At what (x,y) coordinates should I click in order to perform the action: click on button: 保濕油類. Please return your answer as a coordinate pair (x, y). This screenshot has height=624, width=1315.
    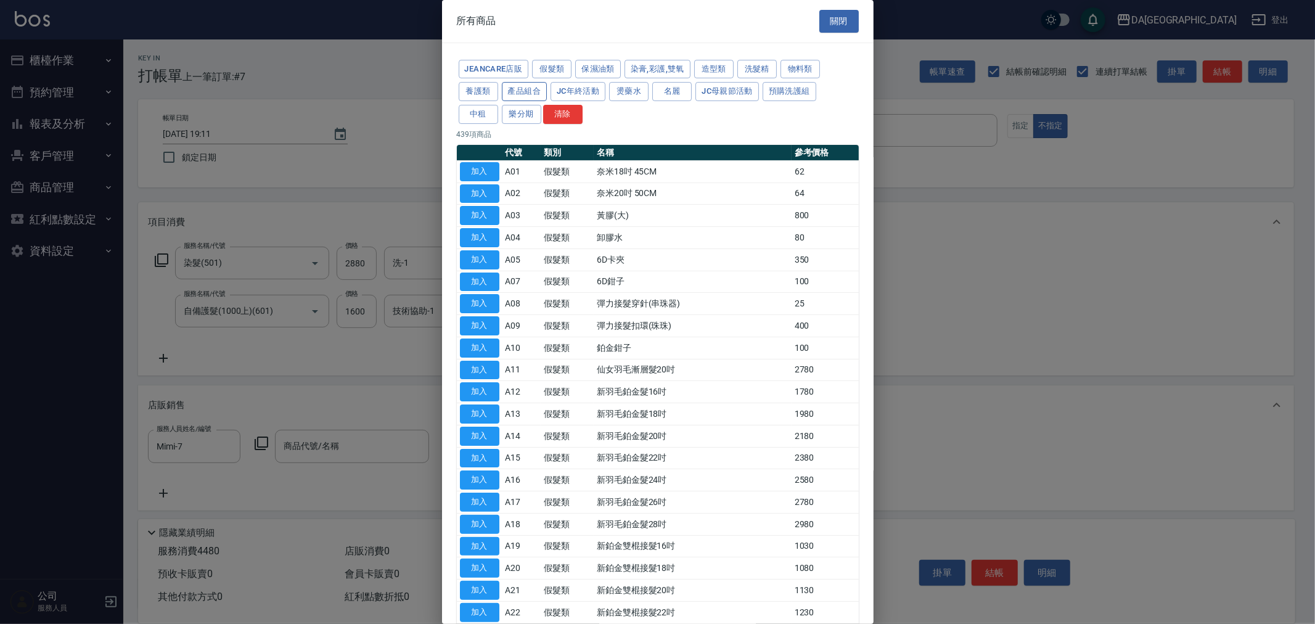
    Looking at the image, I should click on (598, 69).